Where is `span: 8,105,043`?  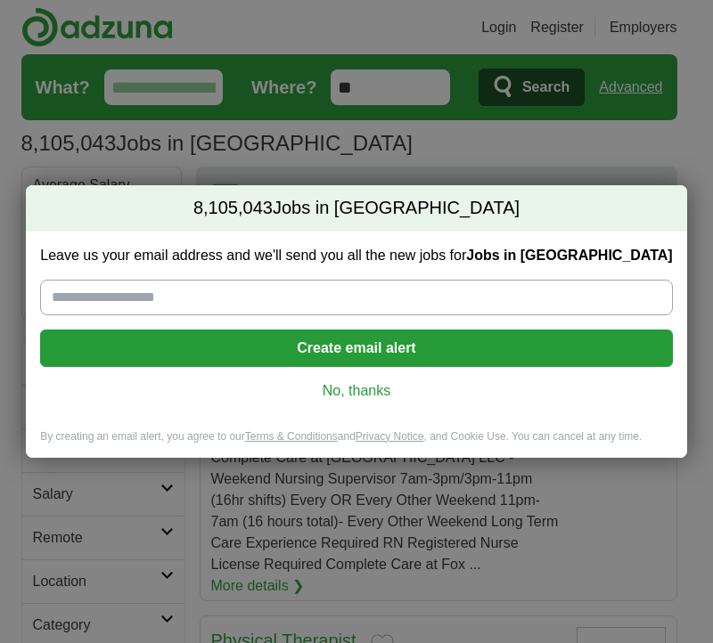 span: 8,105,043 is located at coordinates (233, 209).